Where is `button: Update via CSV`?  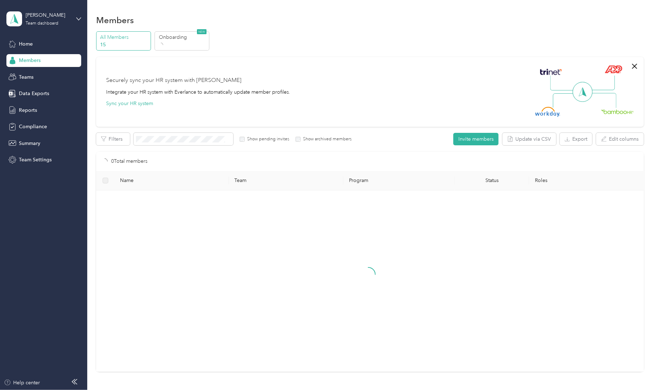
button: Update via CSV is located at coordinates (529, 139).